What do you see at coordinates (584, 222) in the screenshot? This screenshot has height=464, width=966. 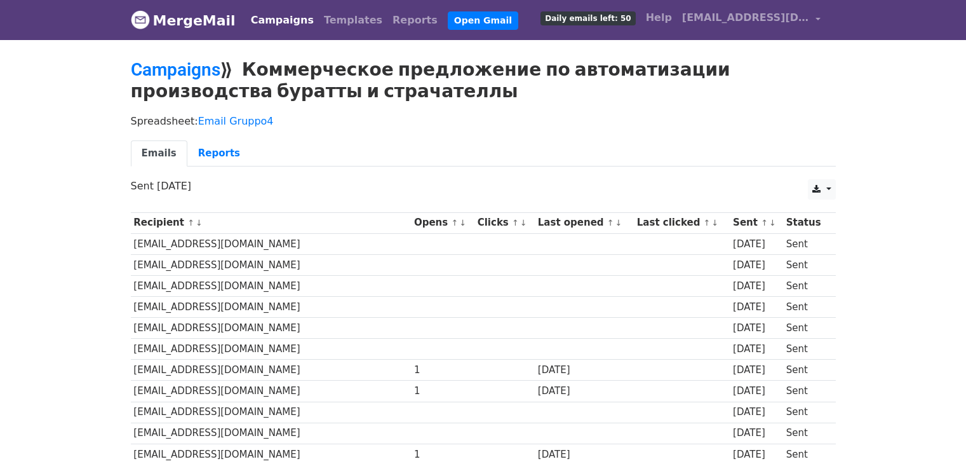 I see `th: Last opened` at bounding box center [584, 222].